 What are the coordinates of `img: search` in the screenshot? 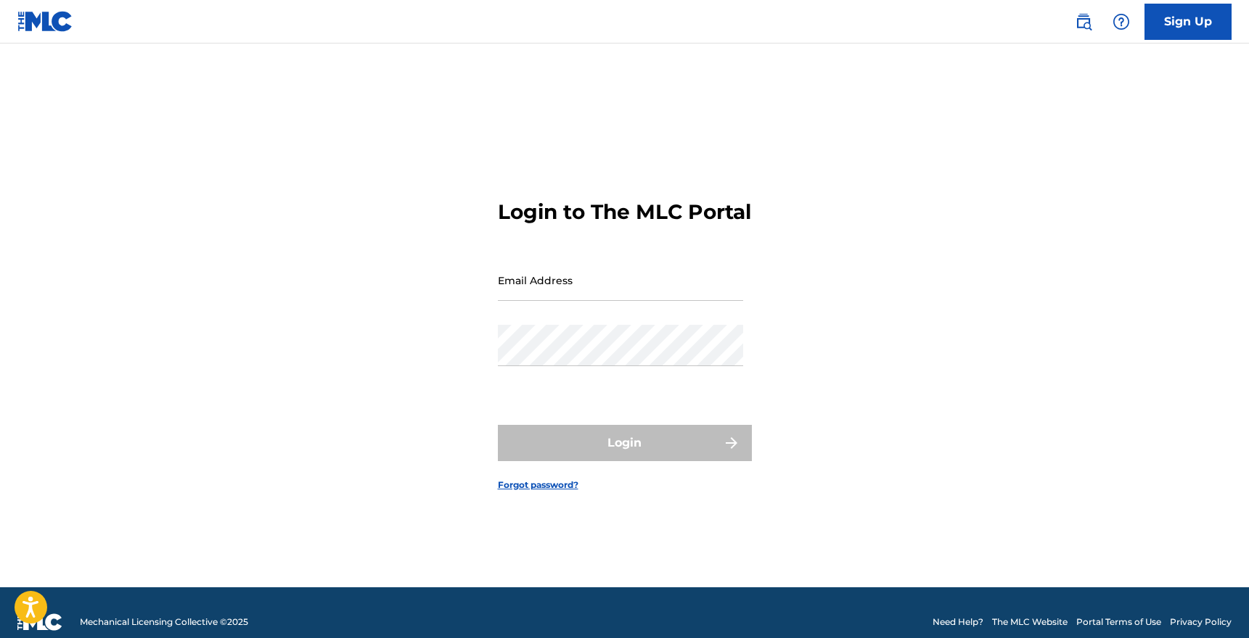 It's located at (1083, 22).